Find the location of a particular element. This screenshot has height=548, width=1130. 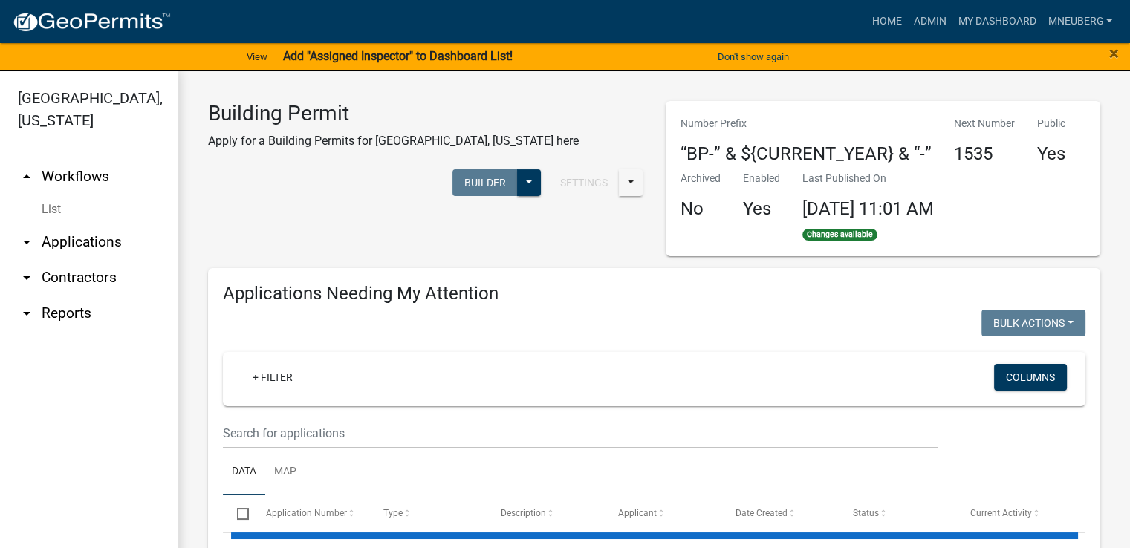

span: Status is located at coordinates (866, 514).